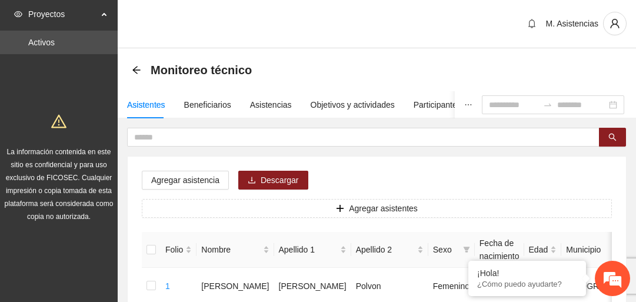 The width and height of the screenshot is (636, 302). I want to click on div: Asistencias, so click(271, 105).